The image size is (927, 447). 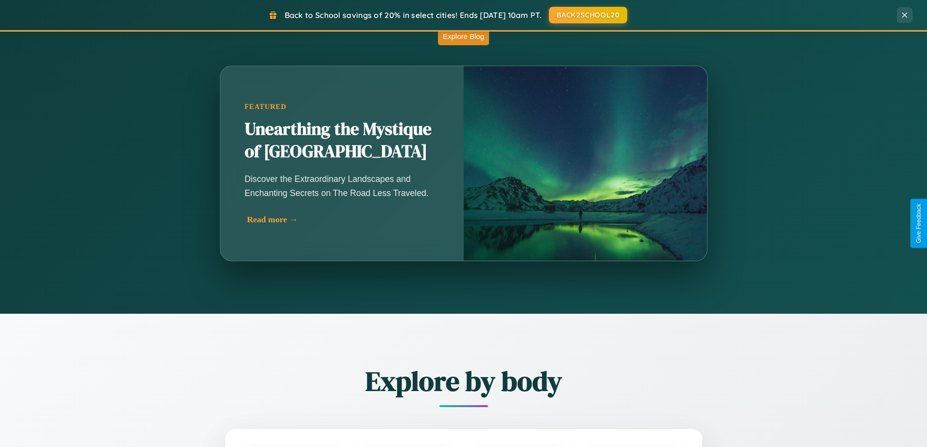 I want to click on button: BACK2SCHOOL20, so click(x=588, y=15).